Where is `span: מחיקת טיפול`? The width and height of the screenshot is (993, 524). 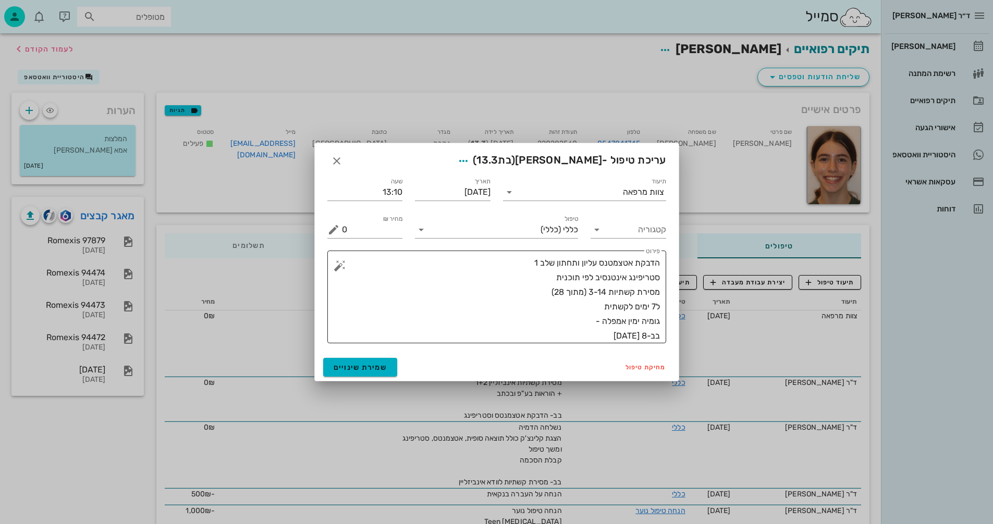 span: מחיקת טיפול is located at coordinates (646, 367).